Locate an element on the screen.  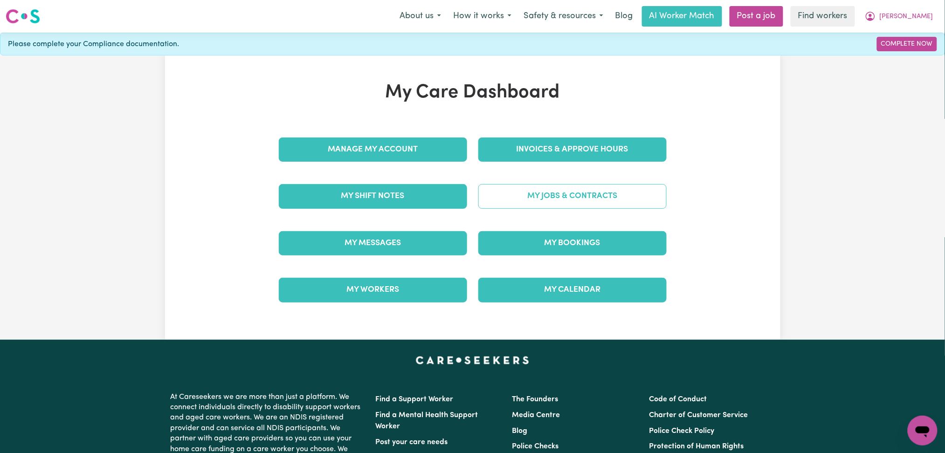
a: Find workers is located at coordinates (823, 16).